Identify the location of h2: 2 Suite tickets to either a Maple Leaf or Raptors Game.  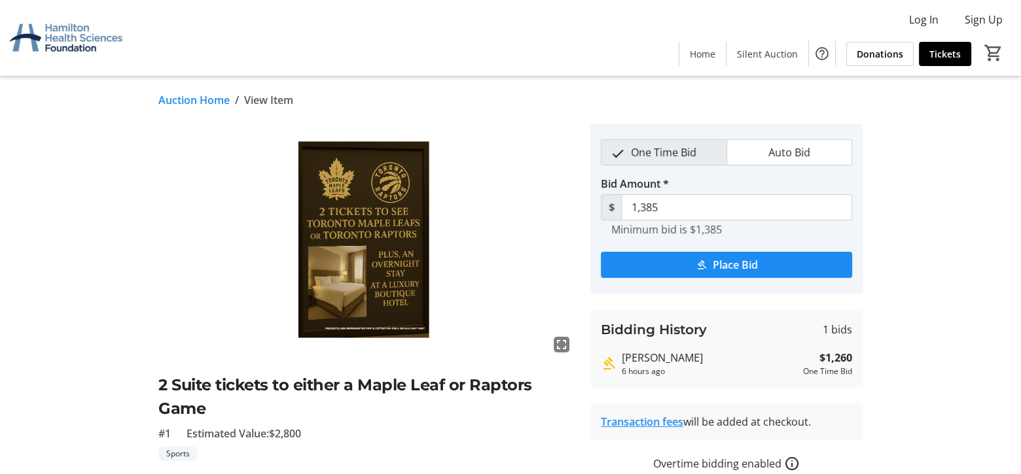
(366, 397).